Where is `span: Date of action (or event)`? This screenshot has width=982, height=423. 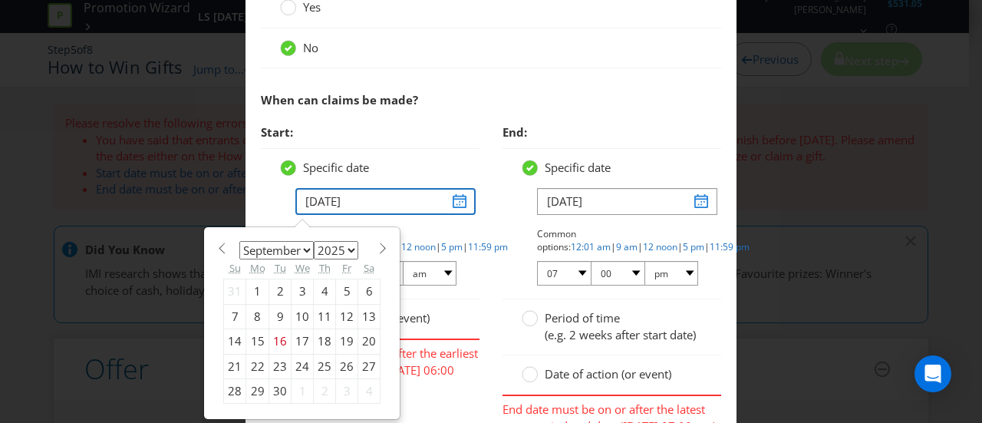
span: Date of action (or event) is located at coordinates (608, 374).